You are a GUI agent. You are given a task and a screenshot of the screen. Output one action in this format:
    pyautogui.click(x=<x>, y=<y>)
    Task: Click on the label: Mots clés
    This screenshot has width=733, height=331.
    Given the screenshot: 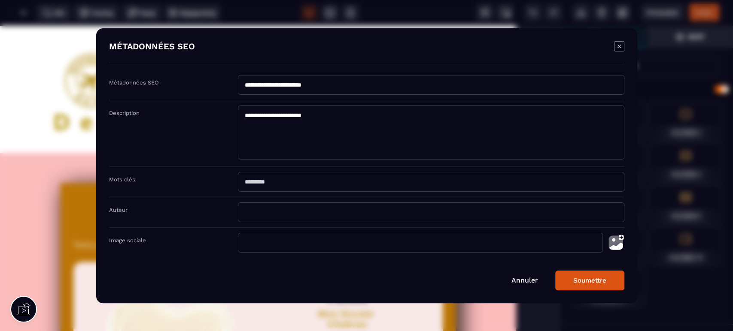 What is the action you would take?
    pyautogui.click(x=122, y=179)
    